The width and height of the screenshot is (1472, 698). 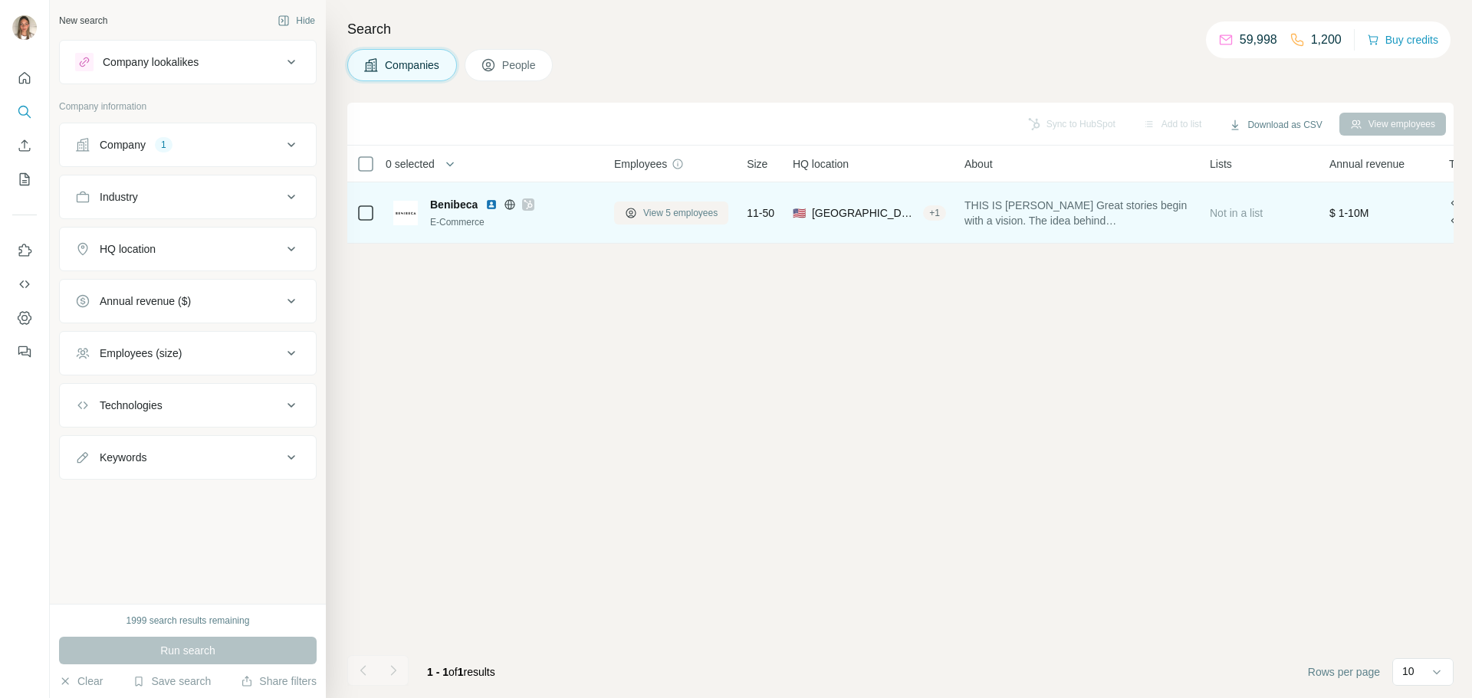 I want to click on span: View 5 employees, so click(x=680, y=213).